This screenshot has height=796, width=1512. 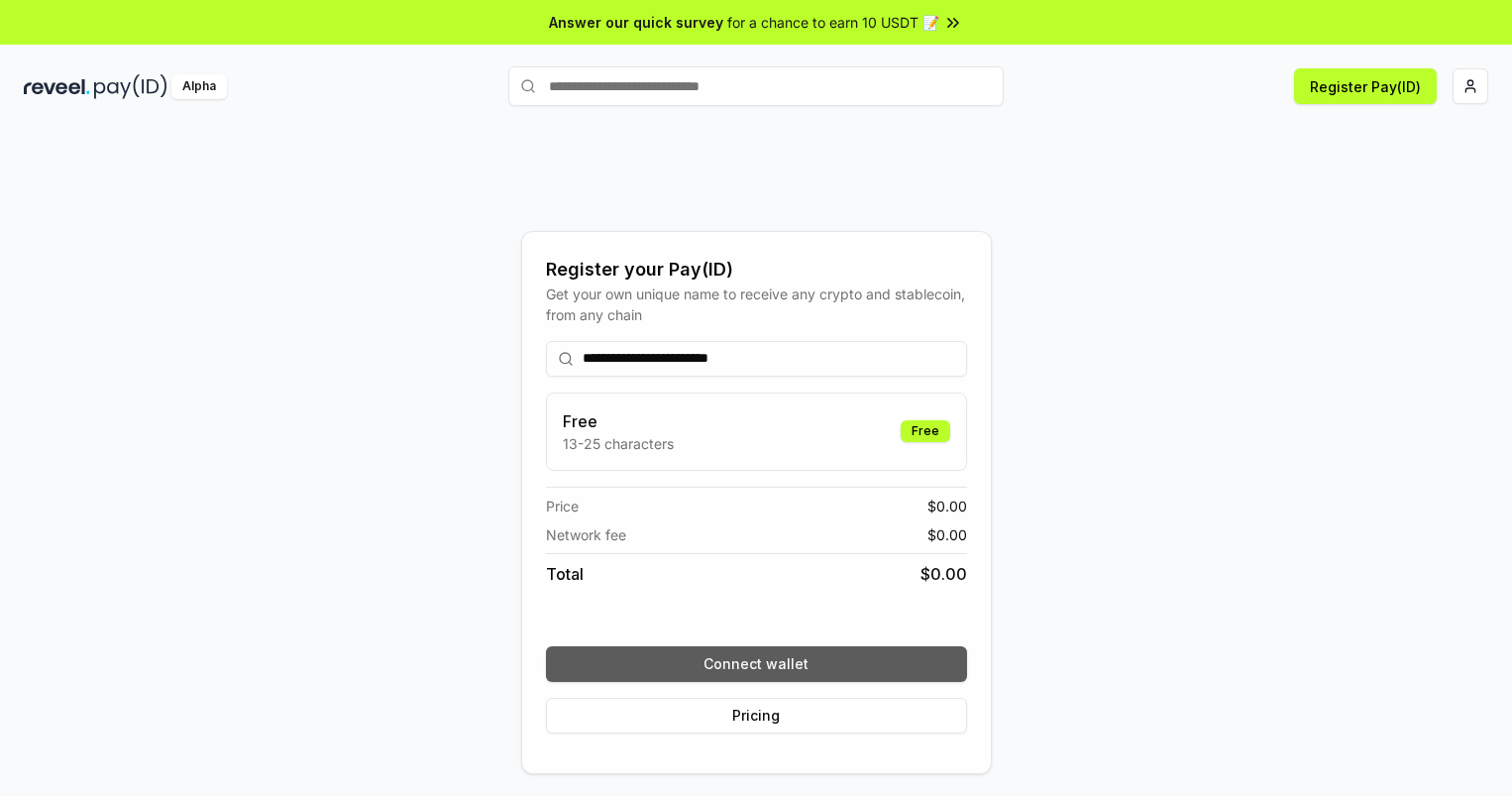 What do you see at coordinates (565, 574) in the screenshot?
I see `span: Total` at bounding box center [565, 574].